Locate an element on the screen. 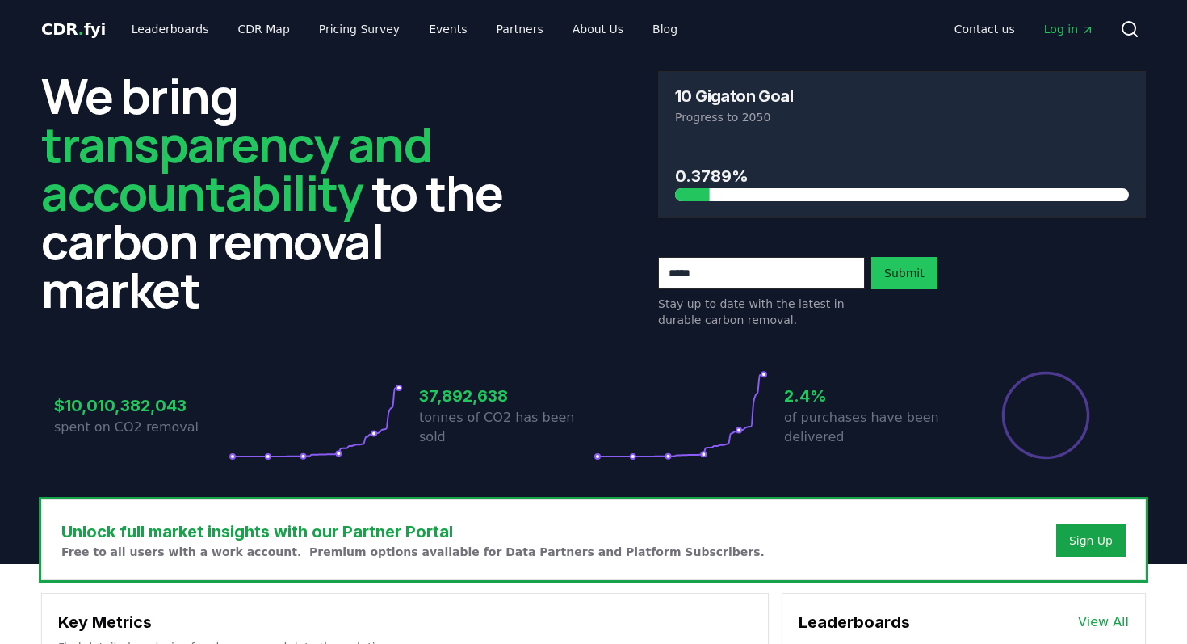 The image size is (1187, 644). p: Free to all users with a work account. Premium options available for Data Partners and Platform S... is located at coordinates (413, 552).